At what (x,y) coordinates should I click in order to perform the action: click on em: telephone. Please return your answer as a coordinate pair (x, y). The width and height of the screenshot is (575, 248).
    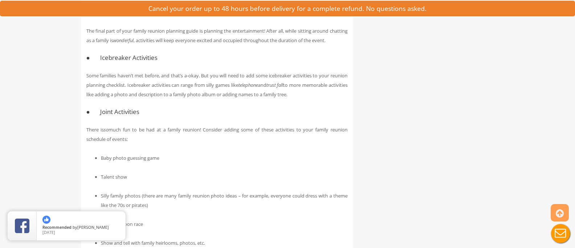
    Looking at the image, I should click on (248, 85).